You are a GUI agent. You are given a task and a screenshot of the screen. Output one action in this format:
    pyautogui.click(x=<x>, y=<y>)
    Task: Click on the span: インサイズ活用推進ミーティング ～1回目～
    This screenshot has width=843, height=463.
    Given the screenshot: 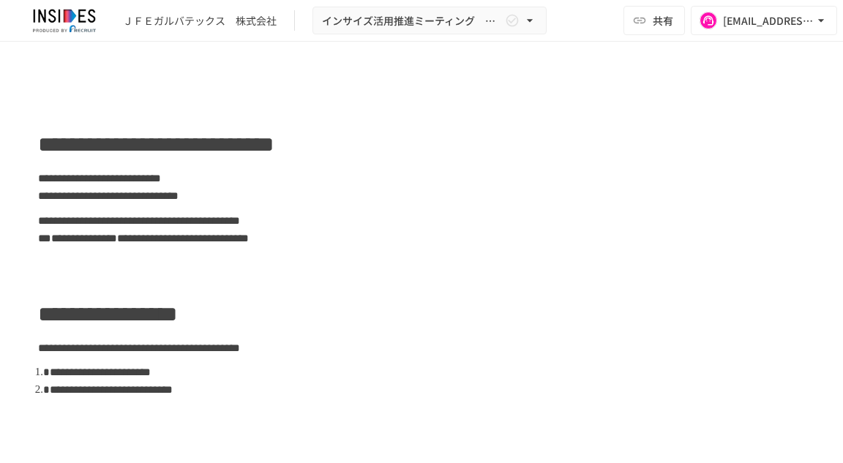 What is the action you would take?
    pyautogui.click(x=412, y=20)
    